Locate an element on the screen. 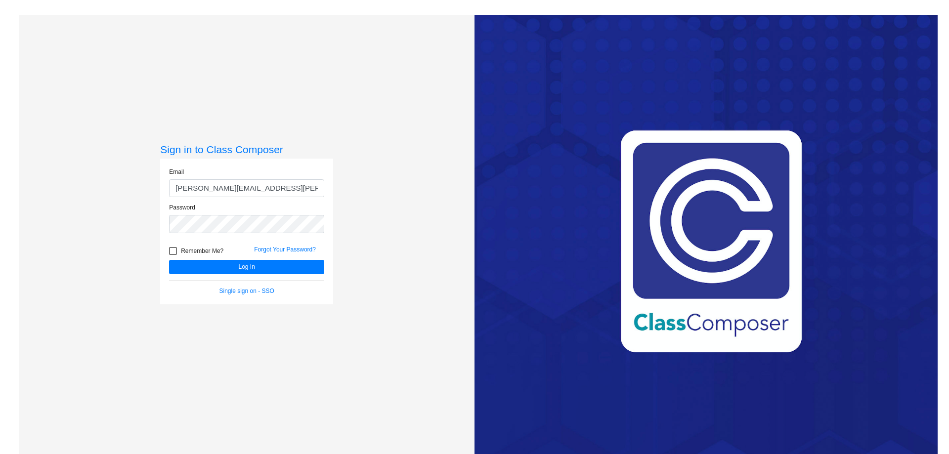 Image resolution: width=949 pixels, height=454 pixels. label: Password is located at coordinates (182, 208).